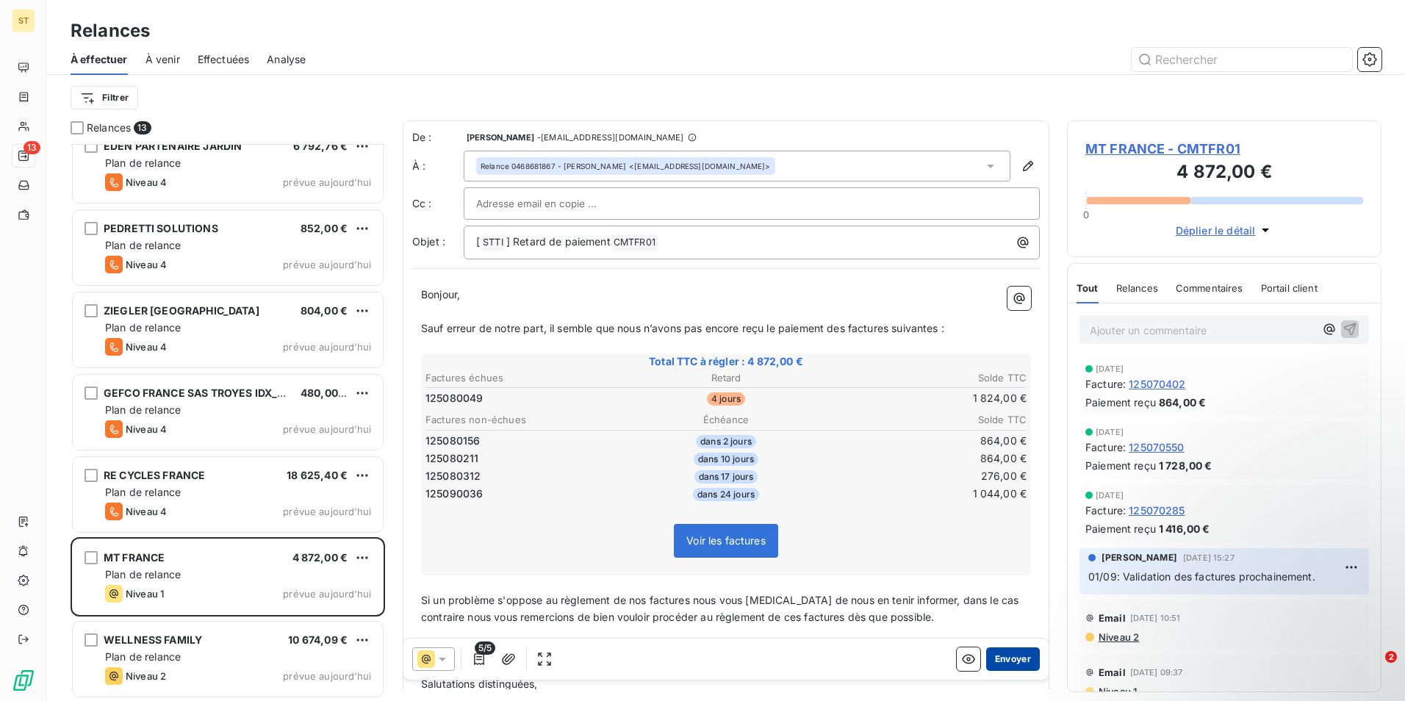  What do you see at coordinates (1185, 465) in the screenshot?
I see `span: 1 728,00 €` at bounding box center [1185, 465].